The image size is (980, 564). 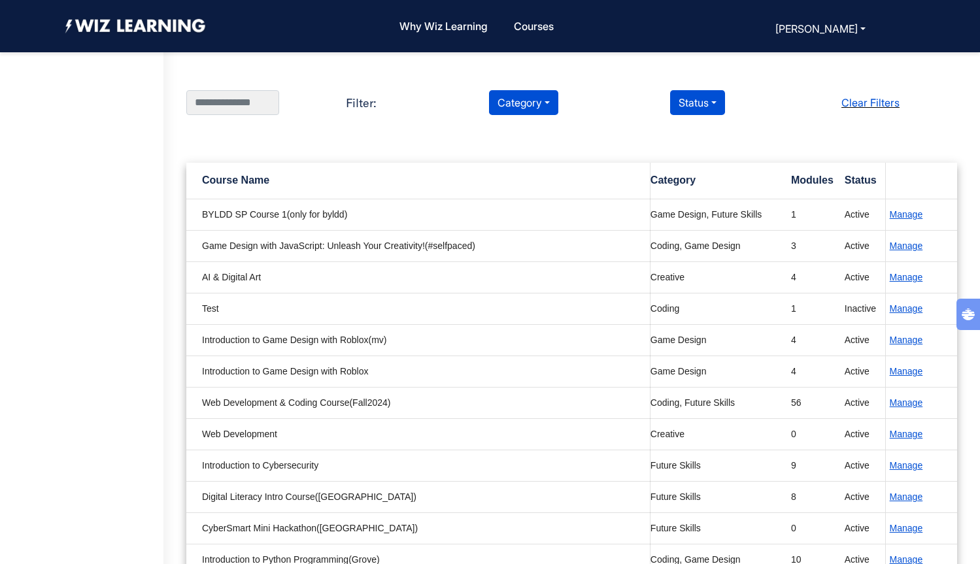 What do you see at coordinates (818, 181) in the screenshot?
I see `th: Modules` at bounding box center [818, 181].